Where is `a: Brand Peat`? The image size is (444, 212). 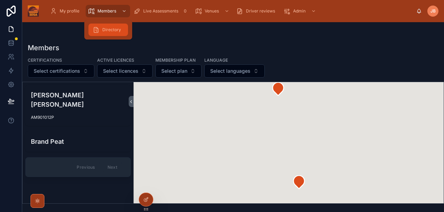 a: Brand Peat is located at coordinates (78, 141).